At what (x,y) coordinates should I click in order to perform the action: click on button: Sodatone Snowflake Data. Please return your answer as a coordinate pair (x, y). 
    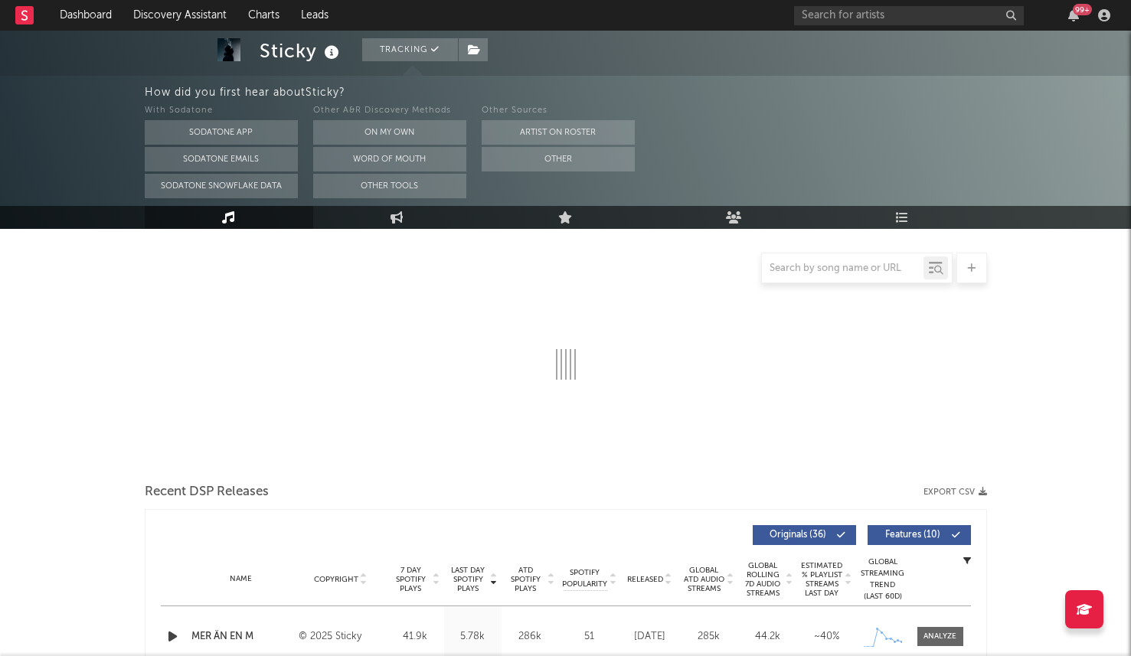
    Looking at the image, I should click on (221, 186).